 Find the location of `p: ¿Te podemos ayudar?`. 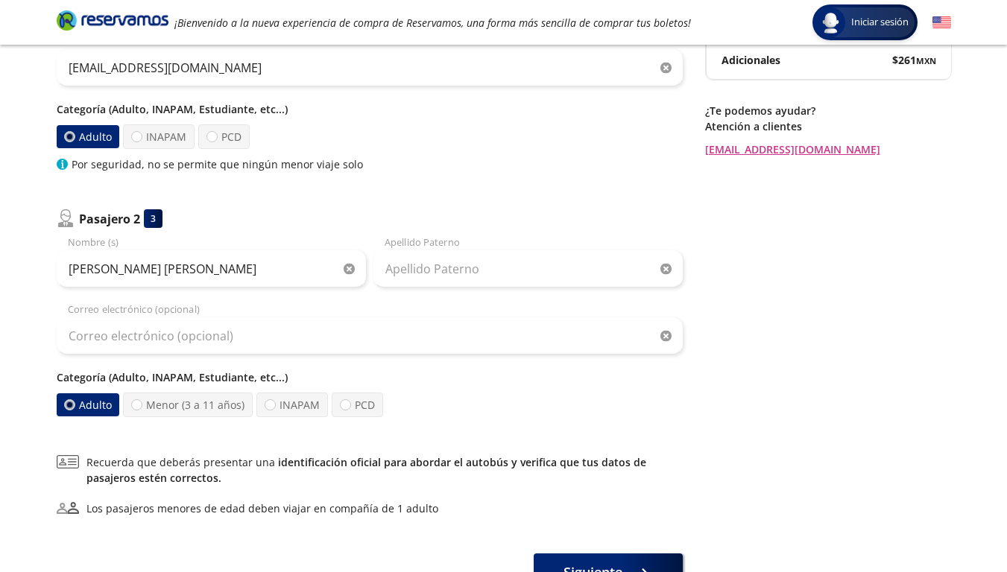

p: ¿Te podemos ayudar? is located at coordinates (828, 110).